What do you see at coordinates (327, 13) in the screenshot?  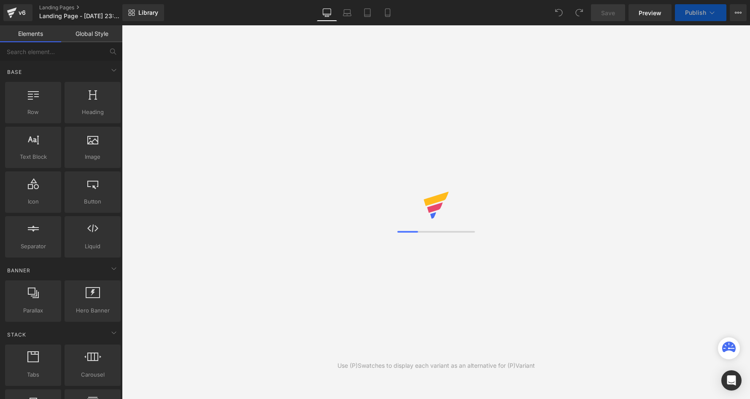 I see `a: Desktop` at bounding box center [327, 13].